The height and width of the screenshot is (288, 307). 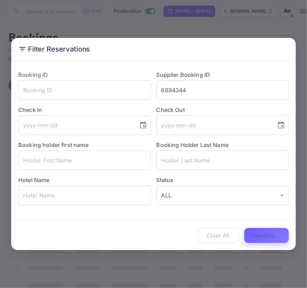 What do you see at coordinates (33, 75) in the screenshot?
I see `label: Booking ID` at bounding box center [33, 75].